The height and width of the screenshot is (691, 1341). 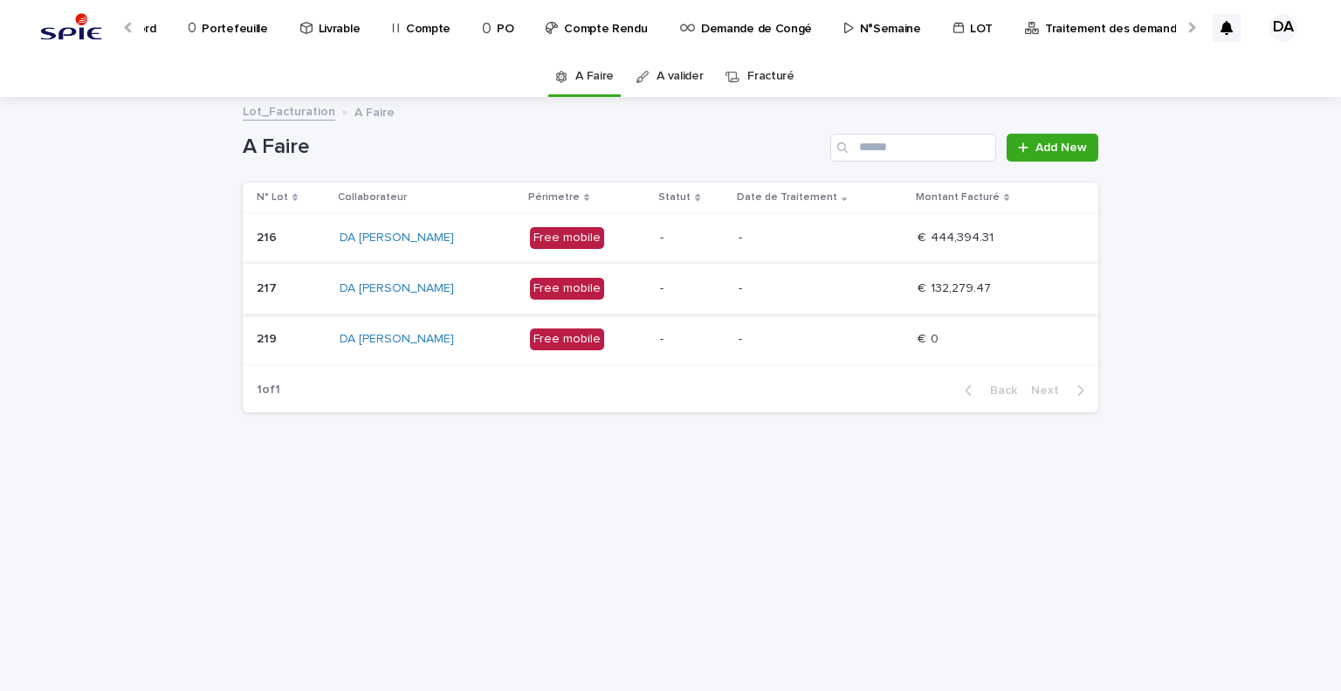 What do you see at coordinates (674, 197) in the screenshot?
I see `p: Statut` at bounding box center [674, 197].